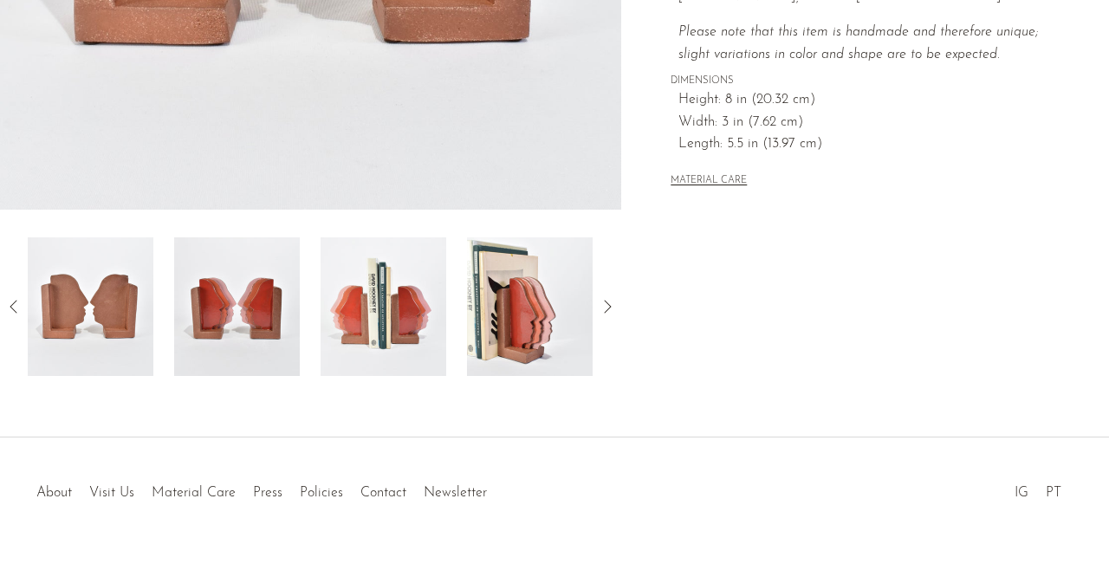 The image size is (1109, 583). Describe the element at coordinates (322, 493) in the screenshot. I see `a: Policies` at that location.